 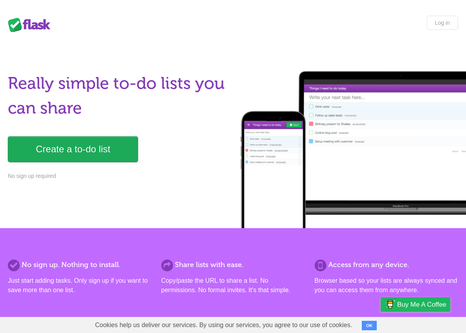 I want to click on a: Buy me a coffee, so click(x=415, y=305).